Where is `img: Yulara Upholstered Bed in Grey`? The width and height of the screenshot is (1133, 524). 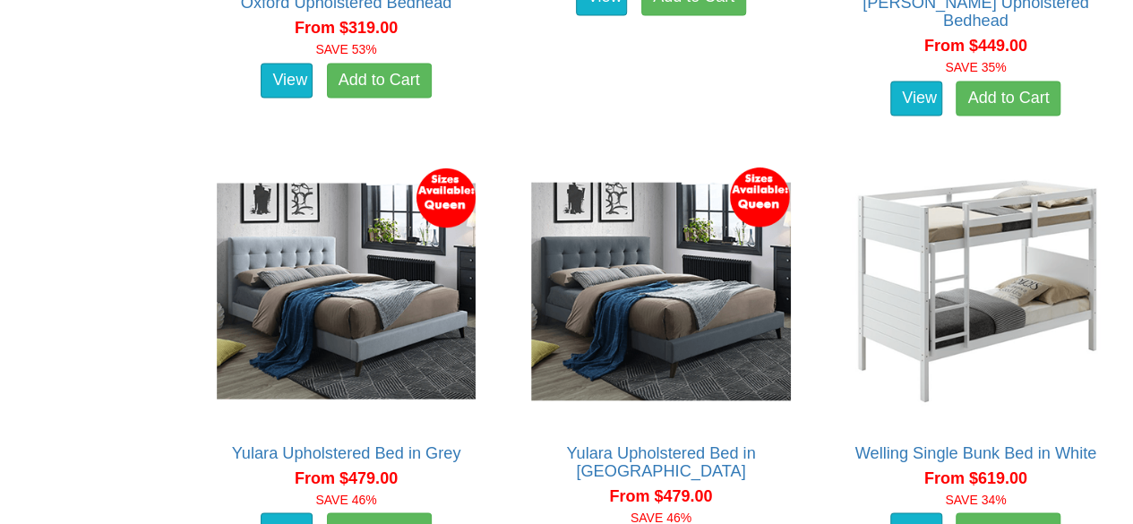
img: Yulara Upholstered Bed in Grey is located at coordinates (346, 290).